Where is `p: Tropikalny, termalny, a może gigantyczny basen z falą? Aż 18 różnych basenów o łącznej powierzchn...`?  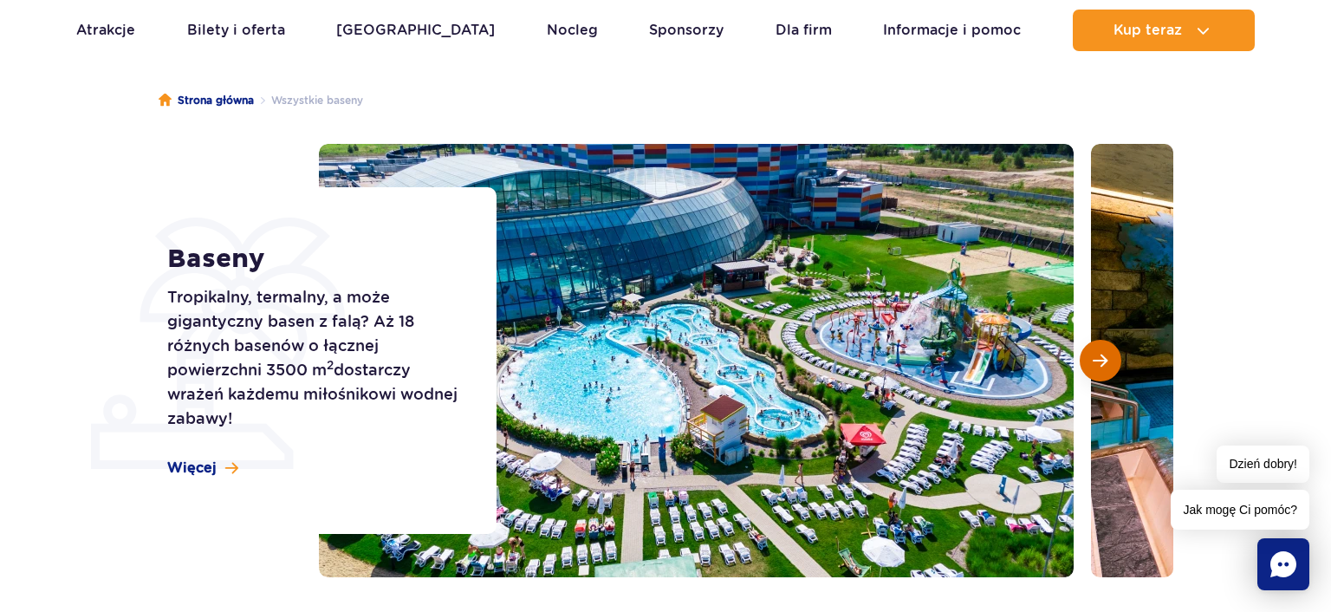
p: Tropikalny, termalny, a może gigantyczny basen z falą? Aż 18 różnych basenów o łącznej powierzchn... is located at coordinates (312, 358).